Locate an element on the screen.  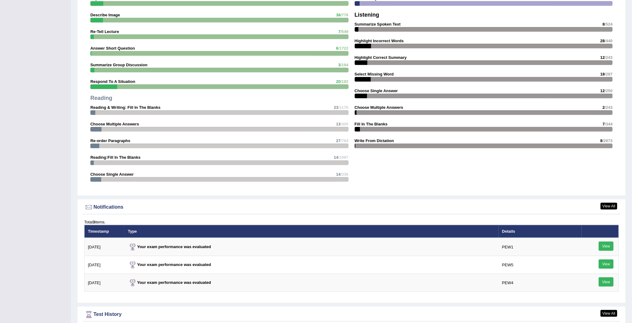
span: /192 is located at coordinates (344, 81).